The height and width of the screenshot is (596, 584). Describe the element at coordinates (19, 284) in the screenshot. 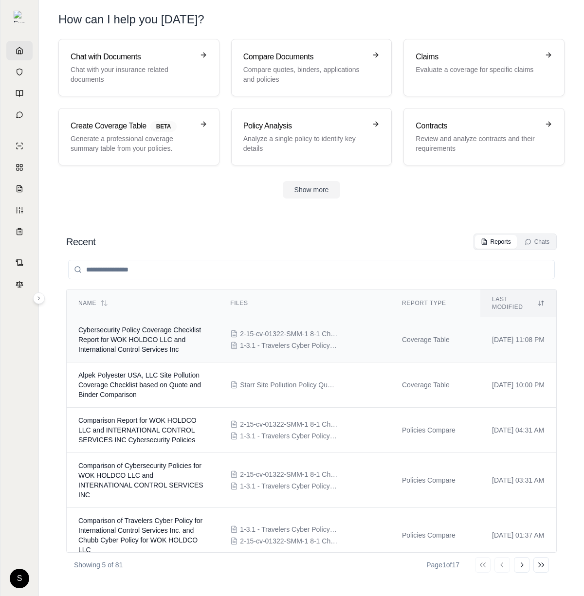

I see `a: Legal Search Engine` at that location.